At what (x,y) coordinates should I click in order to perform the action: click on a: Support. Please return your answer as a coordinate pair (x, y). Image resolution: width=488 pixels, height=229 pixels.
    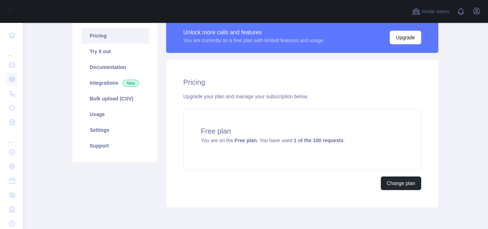
    Looking at the image, I should click on (115, 146).